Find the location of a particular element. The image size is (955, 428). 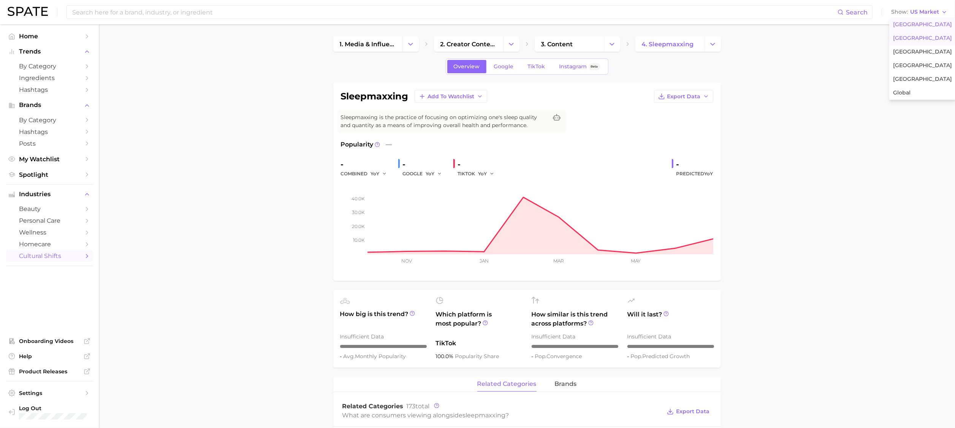

a: 2. creator content is located at coordinates (468, 44).